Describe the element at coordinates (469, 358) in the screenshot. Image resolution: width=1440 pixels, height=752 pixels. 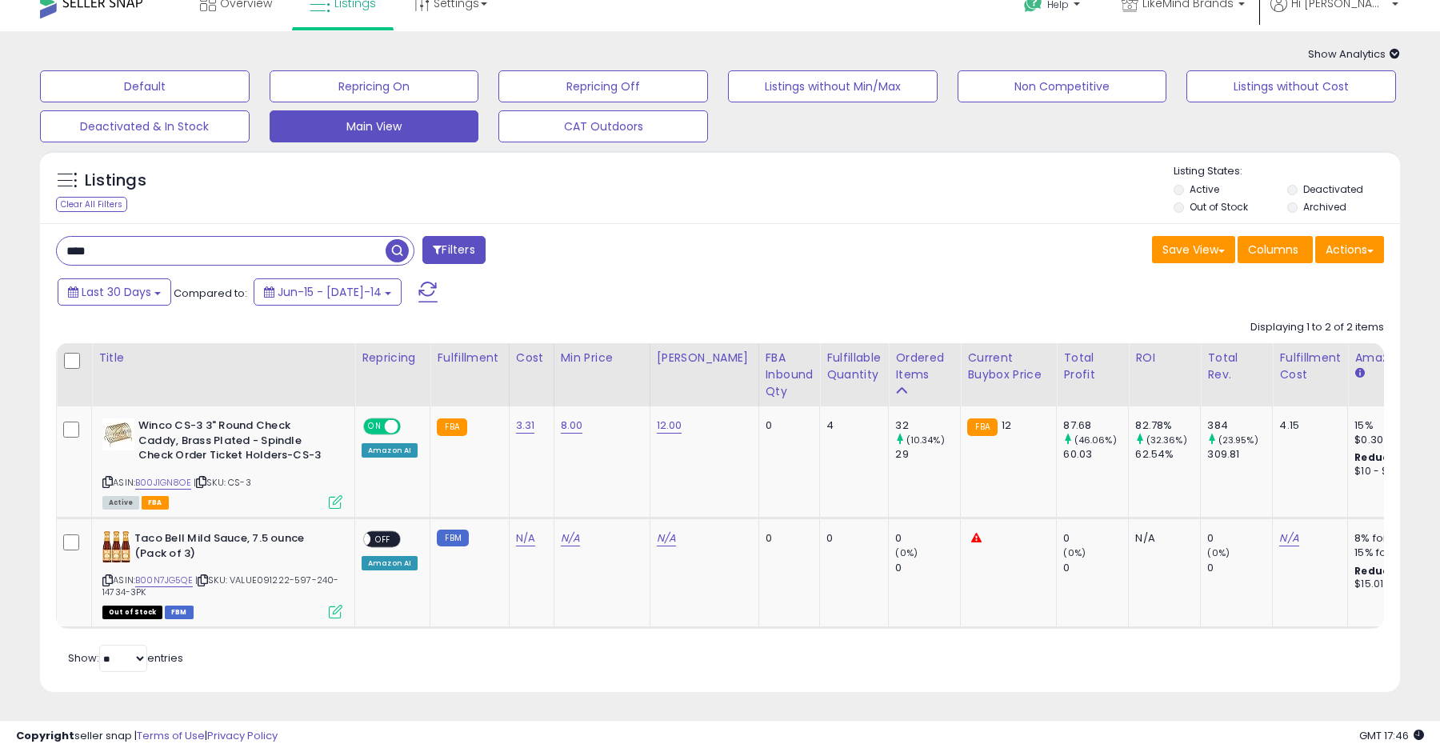
I see `div: Fulfillment` at that location.